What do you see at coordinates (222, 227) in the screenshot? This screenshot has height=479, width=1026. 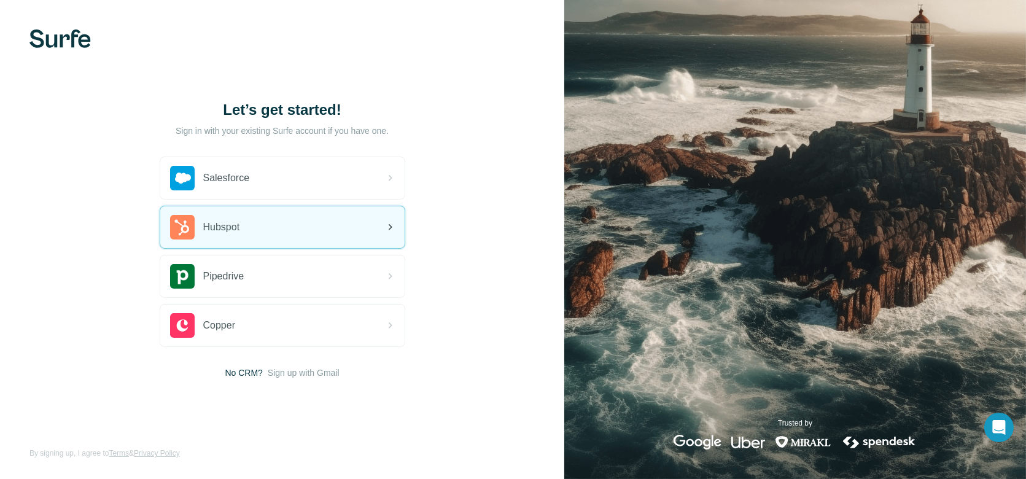 I see `span: Hubspot` at bounding box center [222, 227].